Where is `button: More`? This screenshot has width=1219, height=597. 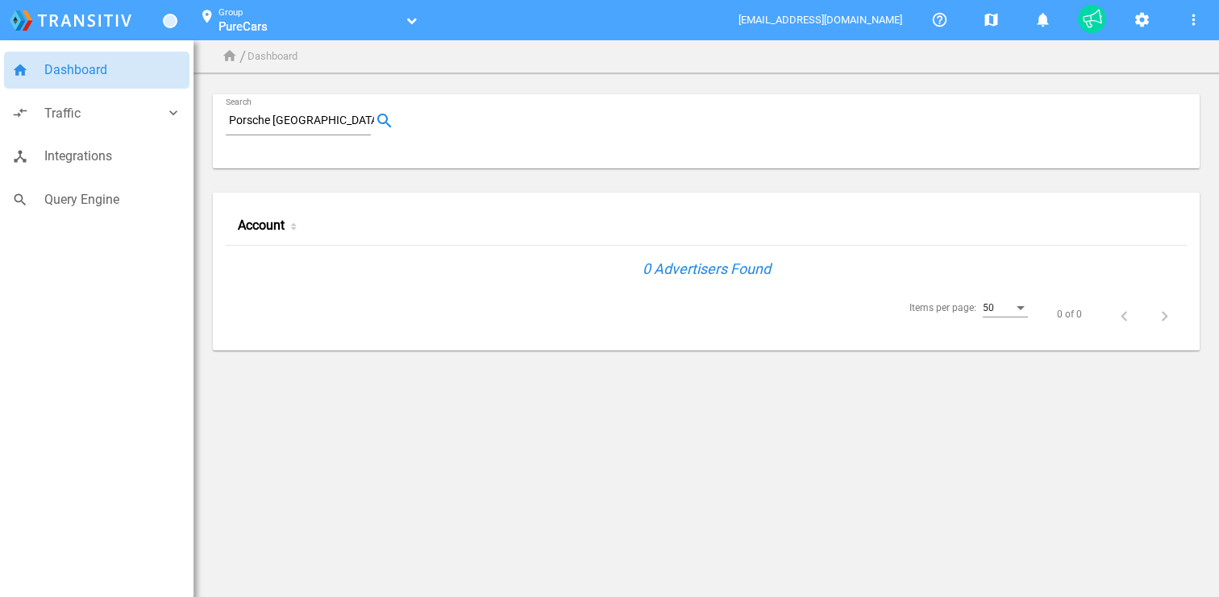
button: More is located at coordinates (1193, 19).